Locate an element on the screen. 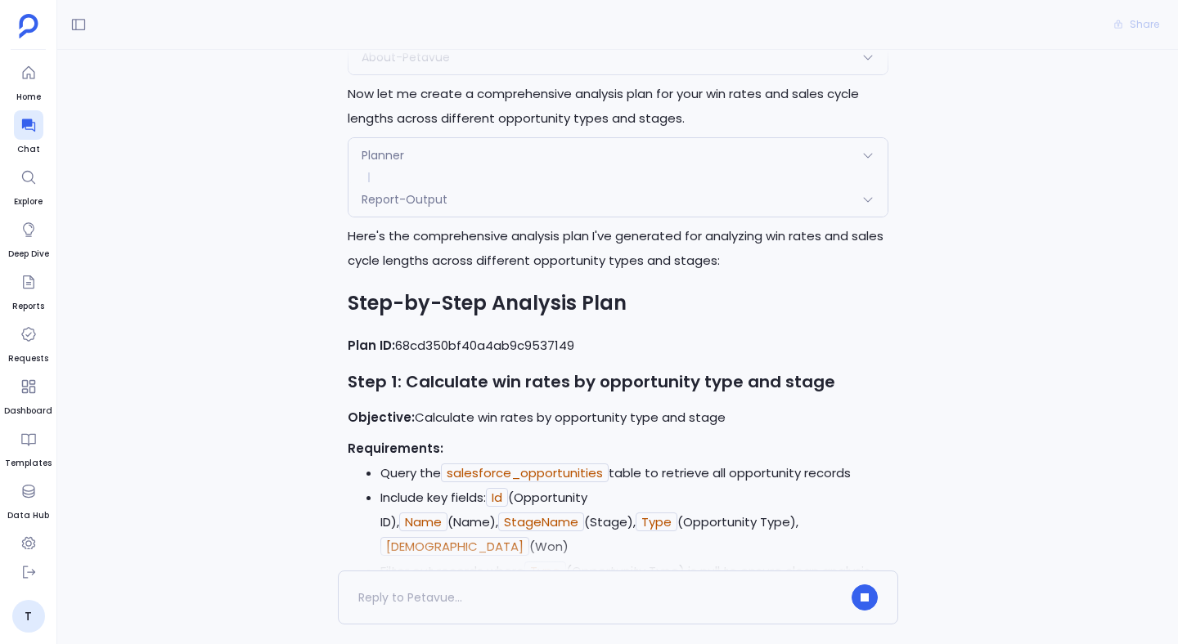 The image size is (1178, 644). code: salesforce_opportunities is located at coordinates (524, 473).